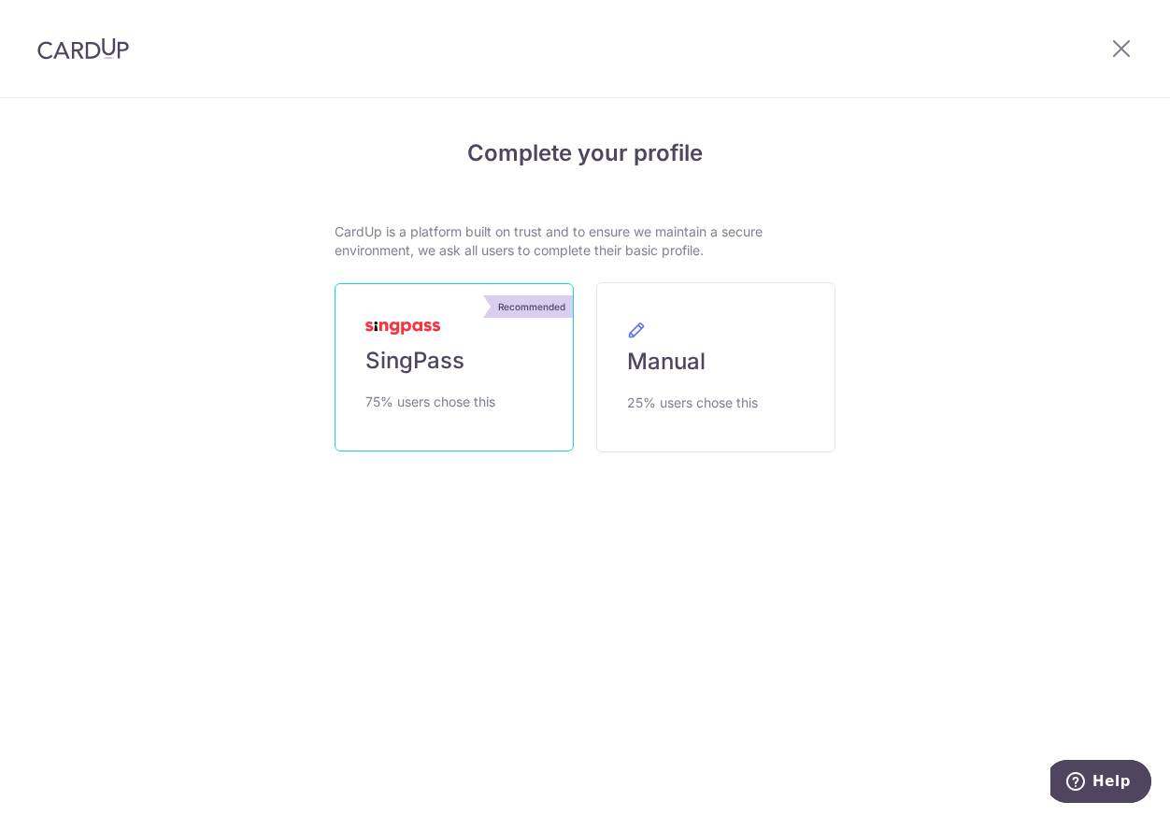 The width and height of the screenshot is (1170, 816). What do you see at coordinates (666, 362) in the screenshot?
I see `span: Manual` at bounding box center [666, 362].